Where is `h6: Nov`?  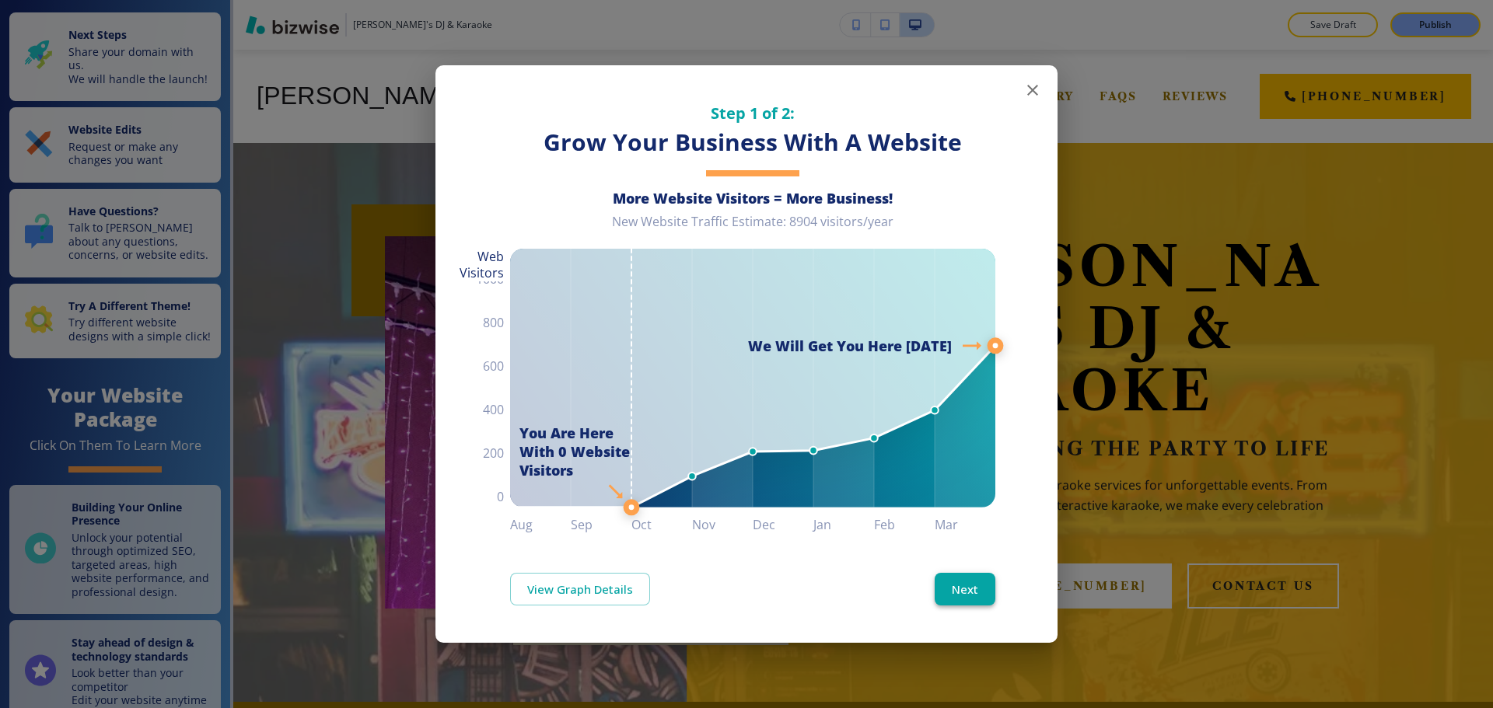
h6: Nov is located at coordinates (722, 525).